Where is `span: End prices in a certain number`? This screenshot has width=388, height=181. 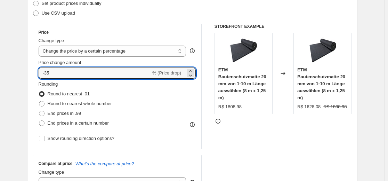
span: End prices in a certain number is located at coordinates (78, 123).